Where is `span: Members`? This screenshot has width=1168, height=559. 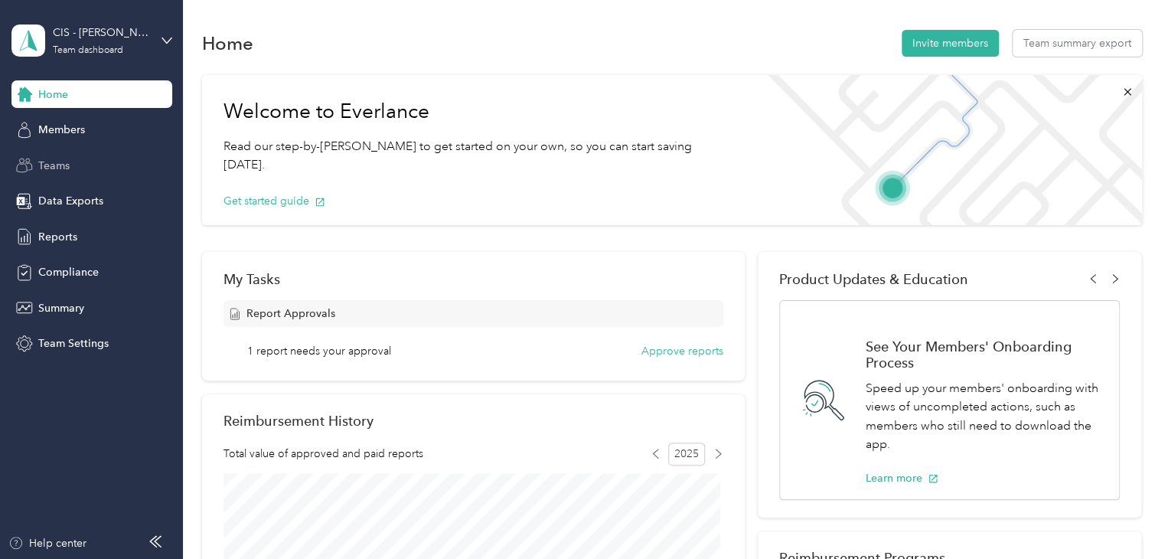
span: Members is located at coordinates (61, 129).